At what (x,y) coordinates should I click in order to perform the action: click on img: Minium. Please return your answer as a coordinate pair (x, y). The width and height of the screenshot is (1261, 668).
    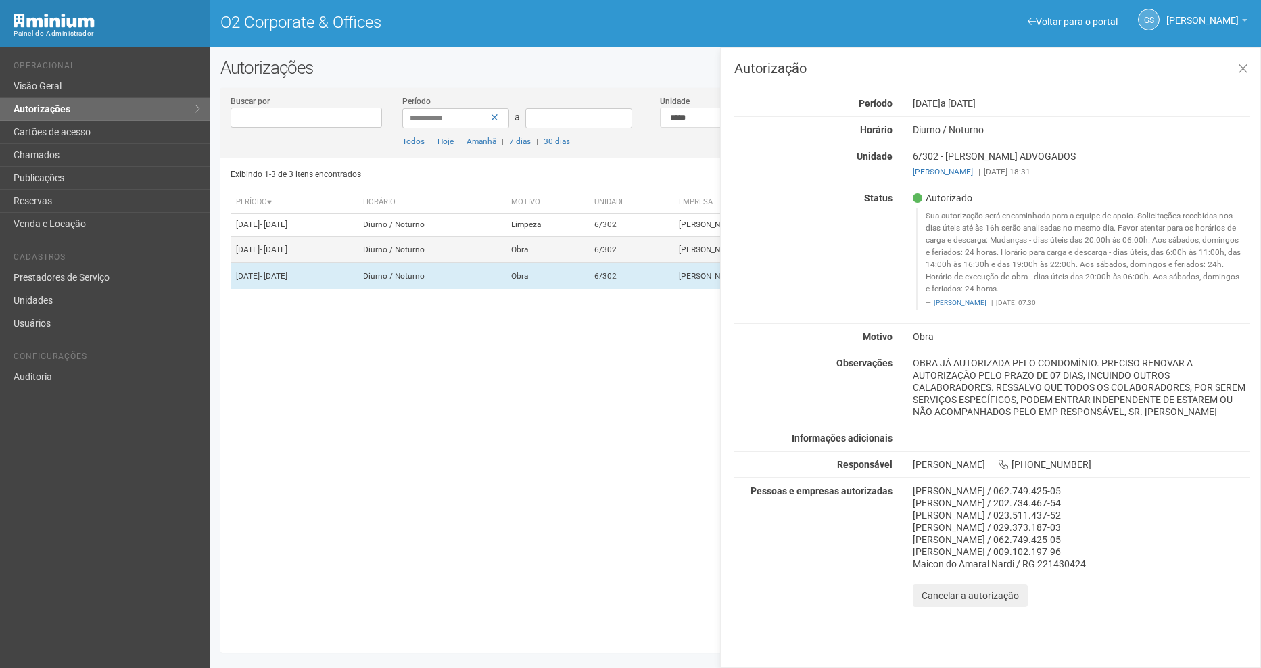
    Looking at the image, I should click on (54, 20).